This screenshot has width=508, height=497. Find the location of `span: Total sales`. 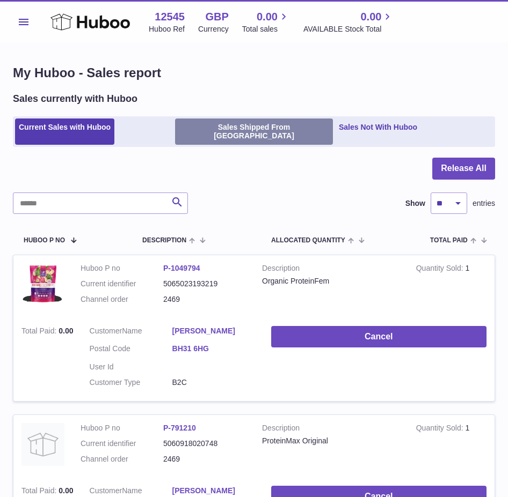

span: Total sales is located at coordinates (266, 29).